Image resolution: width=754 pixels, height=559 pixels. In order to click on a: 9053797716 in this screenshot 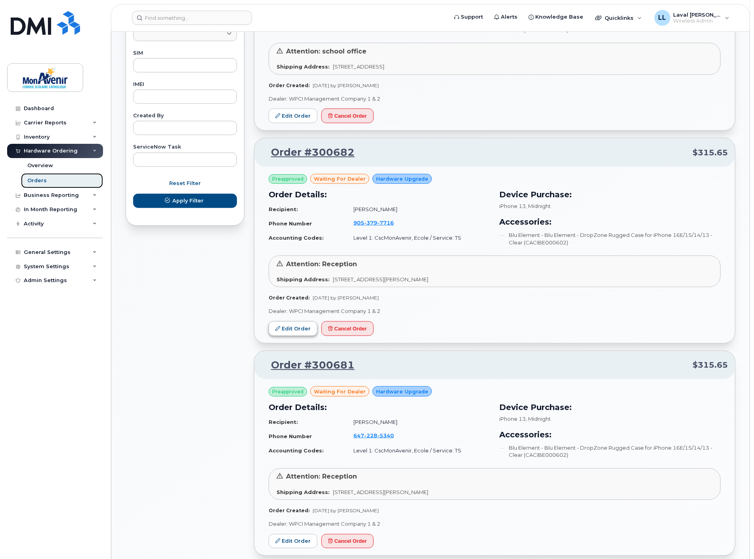, I will do `click(379, 223)`.